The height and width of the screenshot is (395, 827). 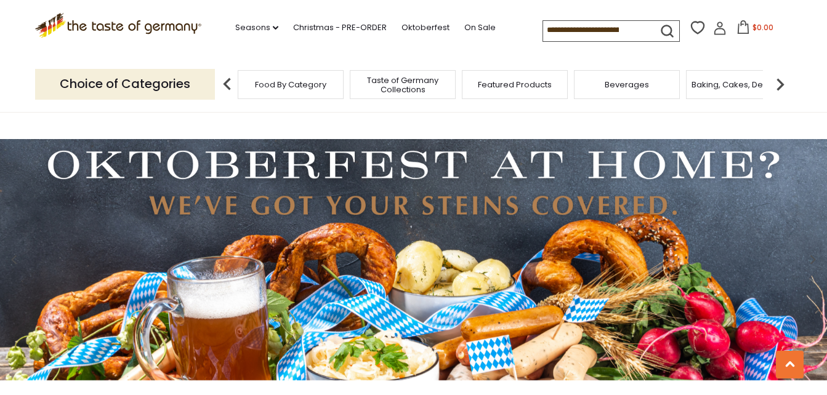 What do you see at coordinates (125, 84) in the screenshot?
I see `p: Choice of Categories` at bounding box center [125, 84].